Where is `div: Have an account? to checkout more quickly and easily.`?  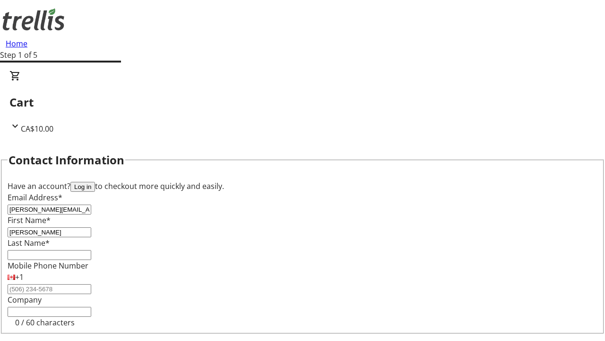
div: Have an account? to checkout more quickly and easily. is located at coordinates (303, 186).